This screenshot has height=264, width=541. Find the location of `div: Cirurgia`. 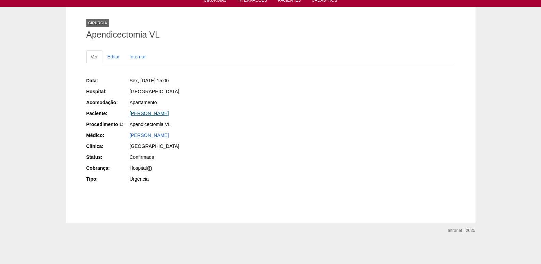

div: Cirurgia is located at coordinates (98, 23).